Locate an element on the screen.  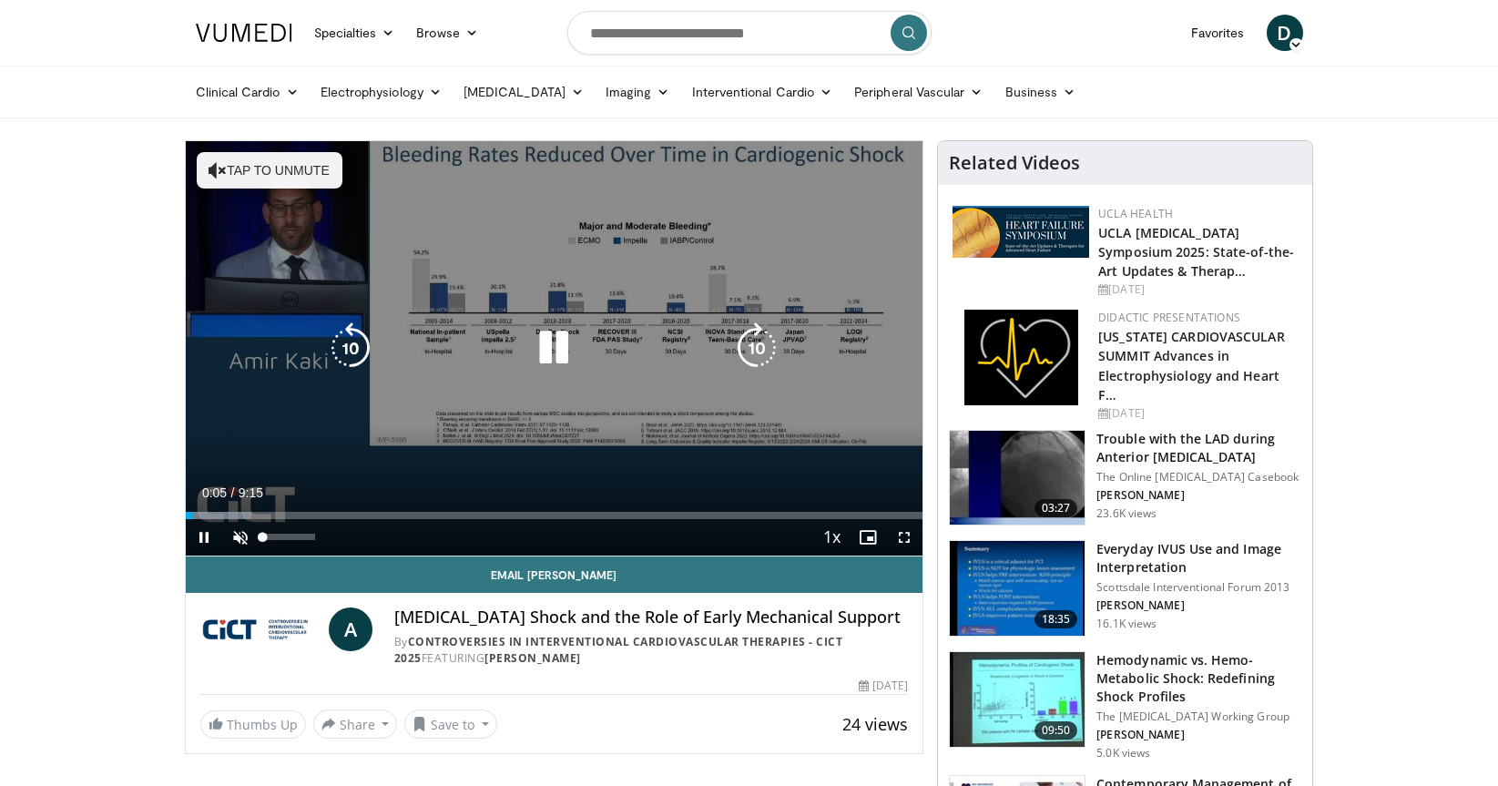
a: Controversies in Interventional Cardiovascular Therapies - CICT 2025 is located at coordinates (618, 649).